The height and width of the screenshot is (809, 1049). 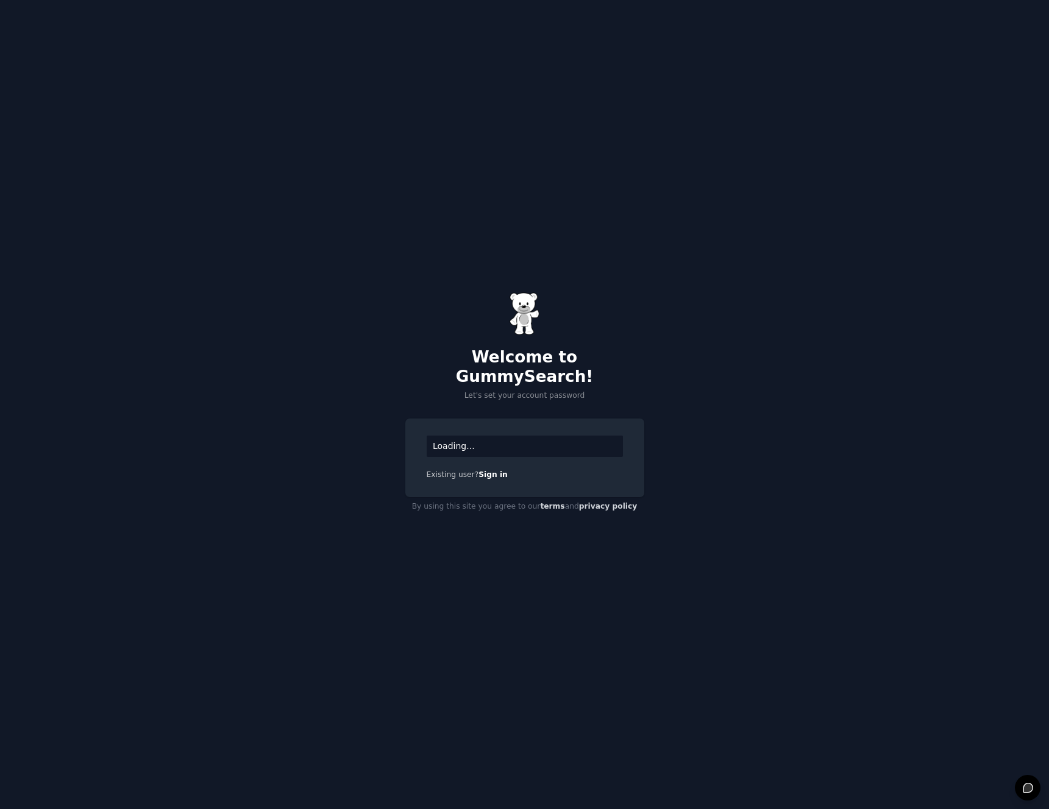 What do you see at coordinates (525, 367) in the screenshot?
I see `h2: Welcome to GummySearch!` at bounding box center [525, 367].